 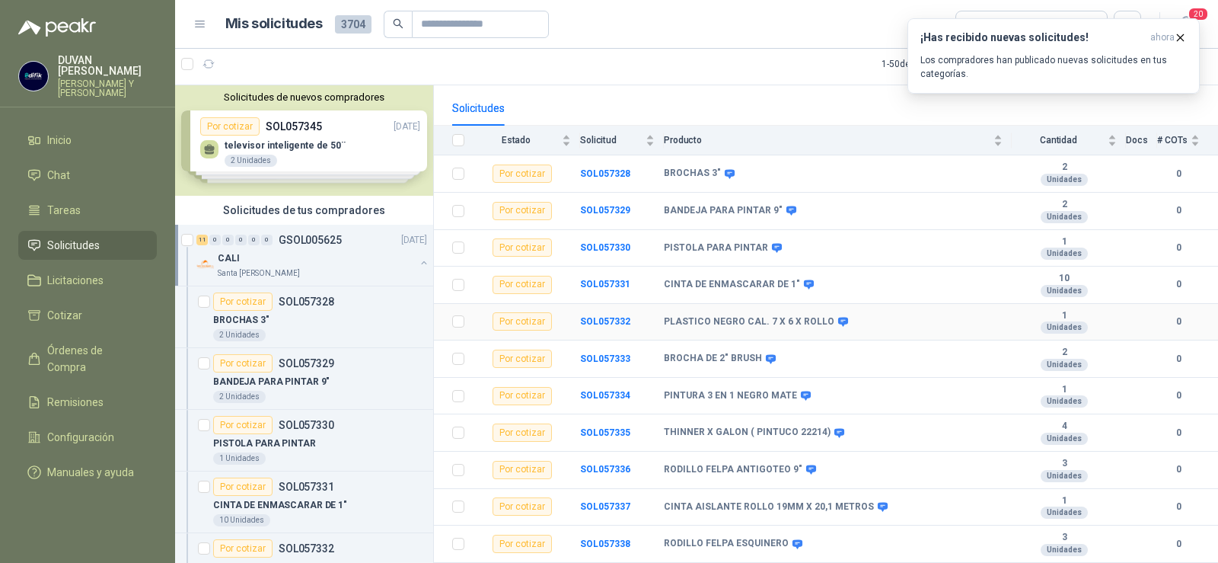 What do you see at coordinates (747, 432) in the screenshot?
I see `b: THINNER X GALON ( PINTUCO 22214)` at bounding box center [747, 432].